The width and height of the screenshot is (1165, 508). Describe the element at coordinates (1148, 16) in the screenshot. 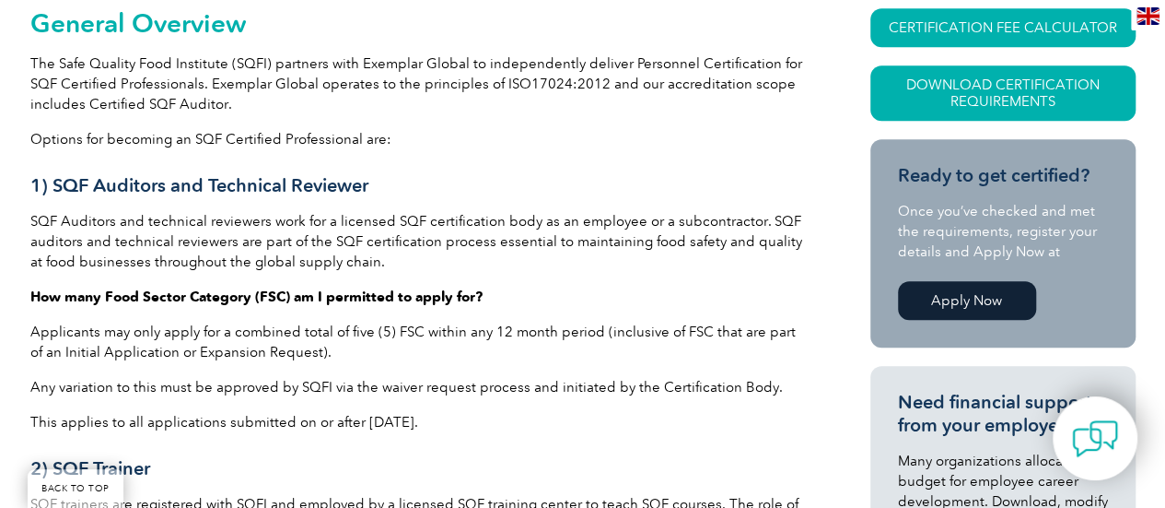

I see `img: en` at that location.